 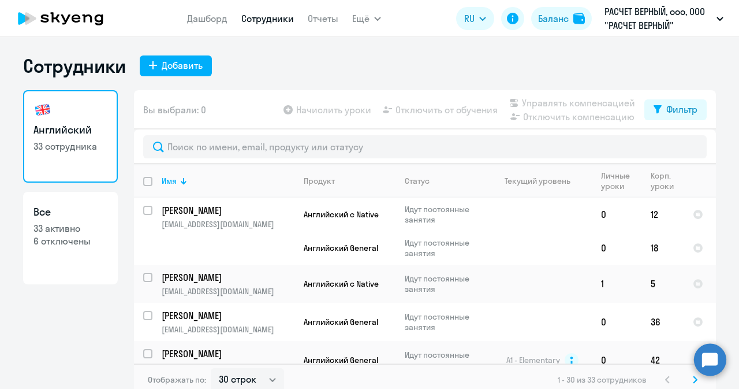 I want to click on div: Баланс, so click(x=553, y=18).